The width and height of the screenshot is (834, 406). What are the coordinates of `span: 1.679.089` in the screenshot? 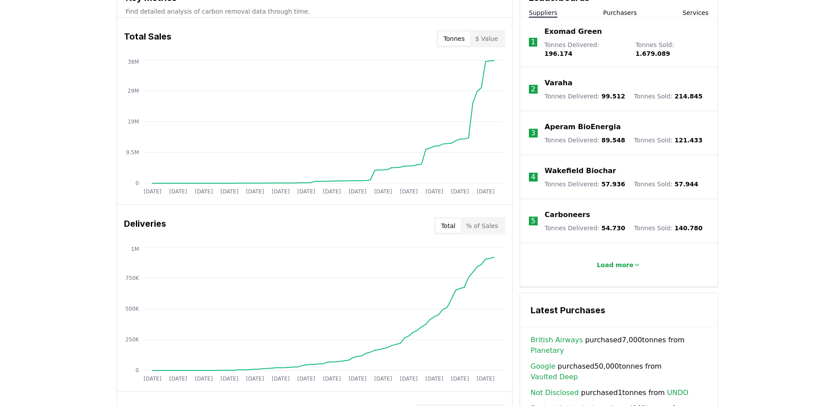 It's located at (652, 54).